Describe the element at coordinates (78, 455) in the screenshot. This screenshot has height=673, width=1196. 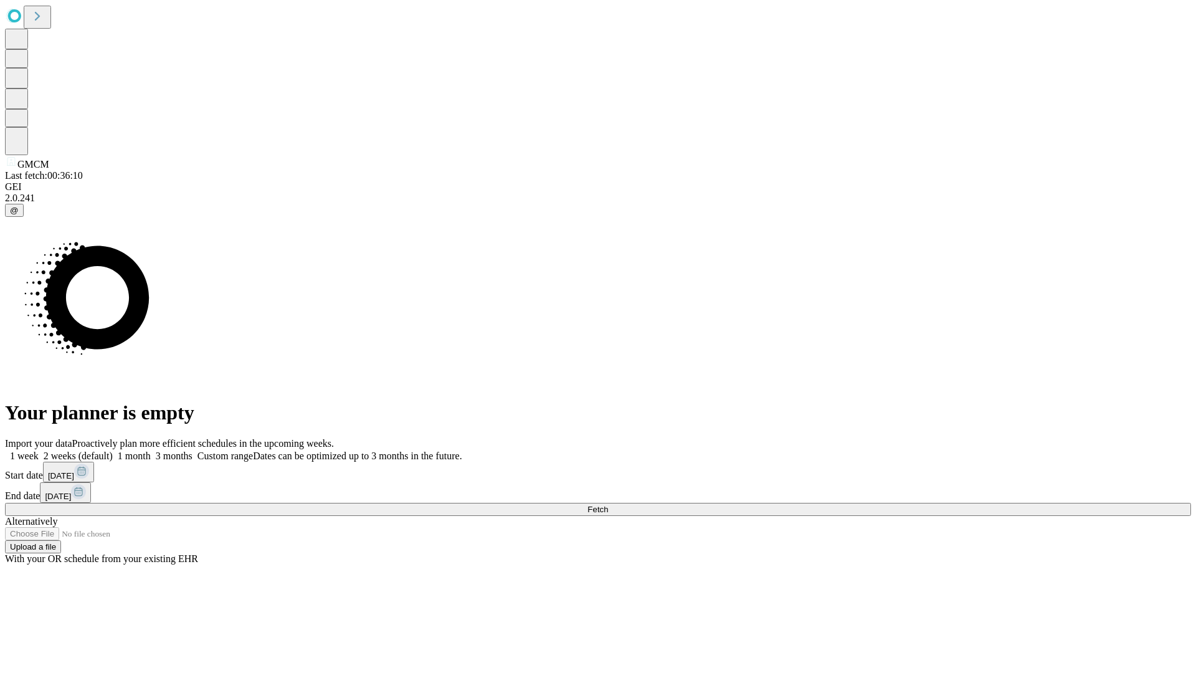
I see `span: 2 weeks (default)` at that location.